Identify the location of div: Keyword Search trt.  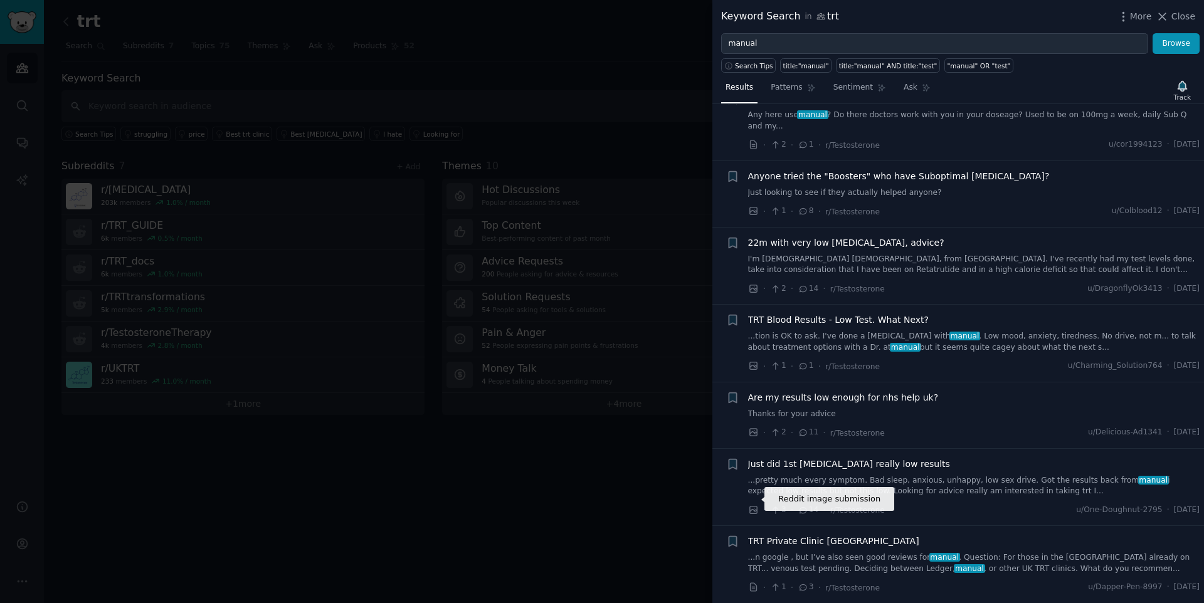
(780, 16).